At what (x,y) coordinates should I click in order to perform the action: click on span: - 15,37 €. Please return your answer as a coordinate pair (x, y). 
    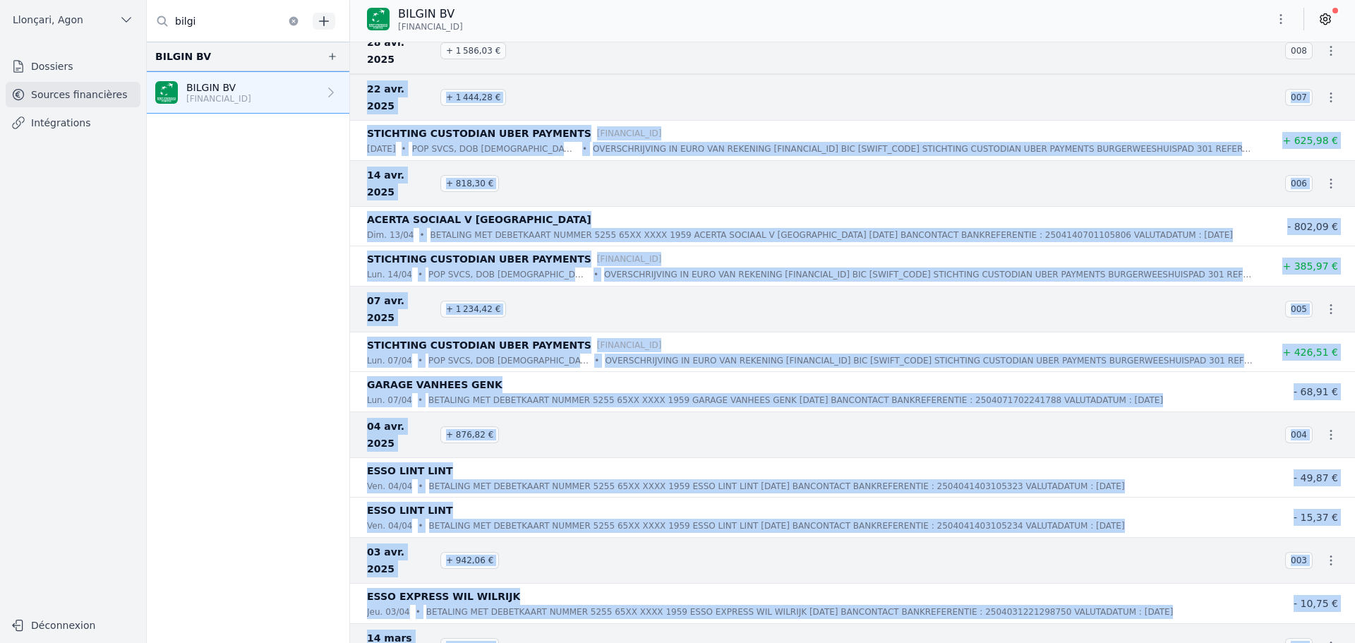
    Looking at the image, I should click on (1316, 517).